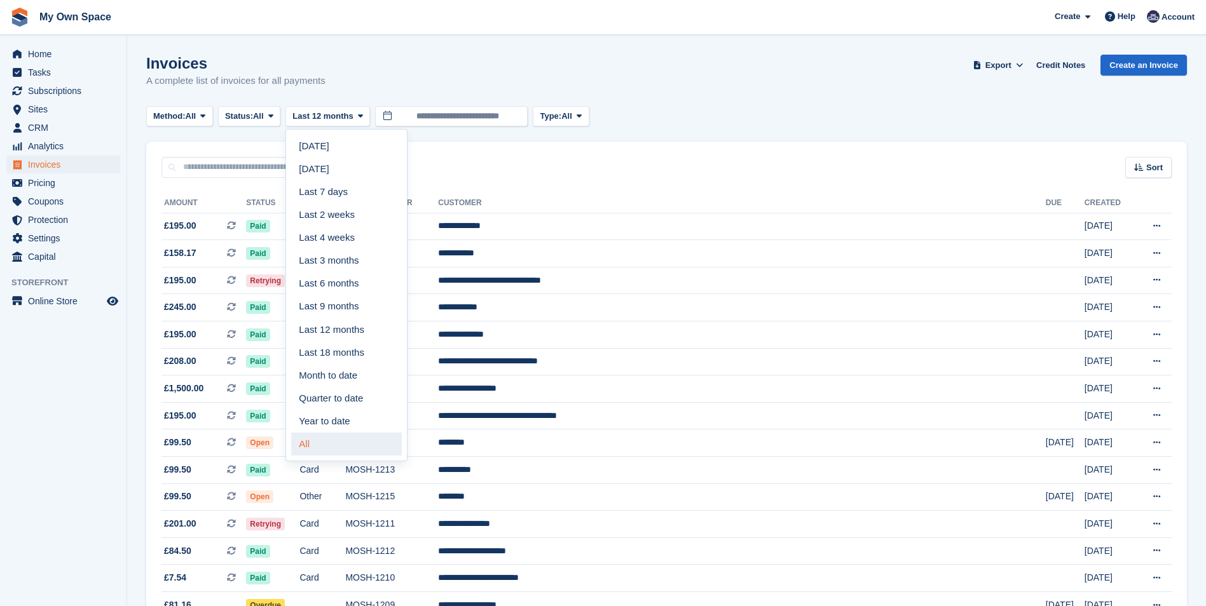 This screenshot has width=1206, height=606. Describe the element at coordinates (66, 301) in the screenshot. I see `span: Online Store` at that location.